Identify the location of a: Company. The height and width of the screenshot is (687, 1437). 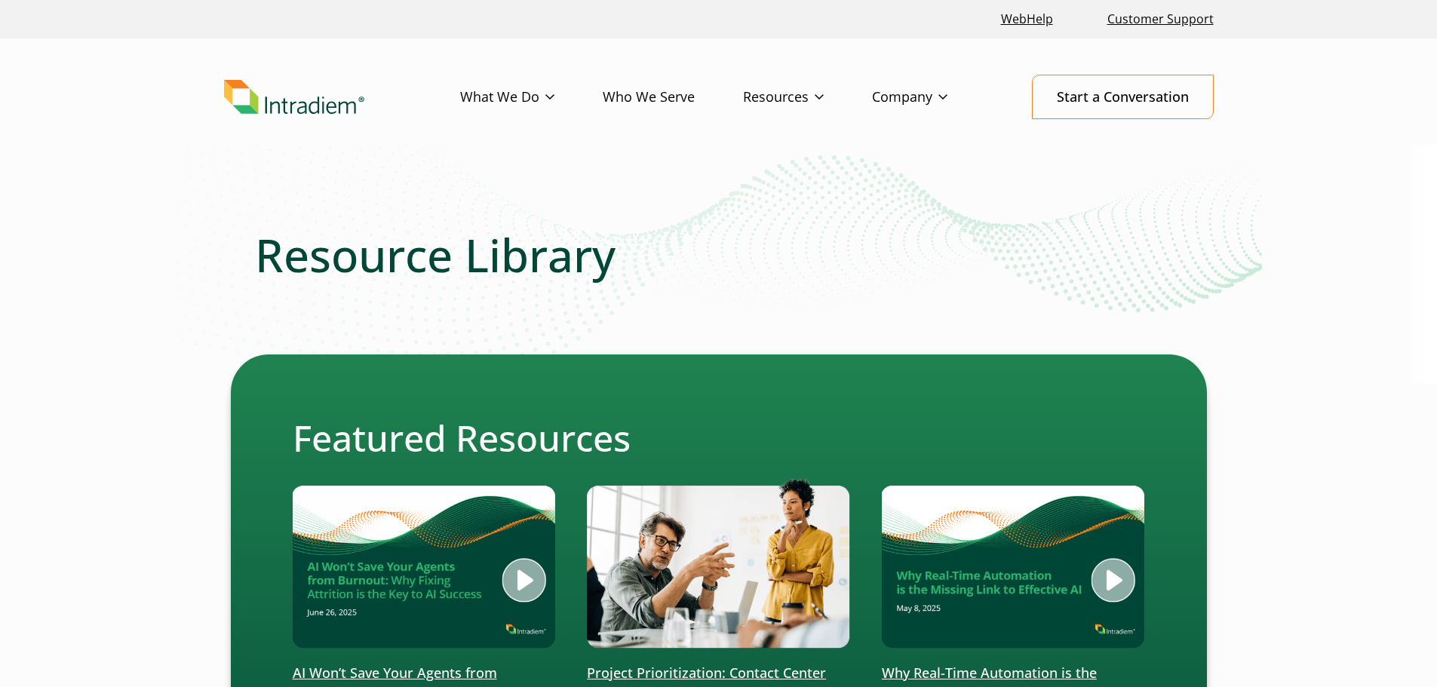
(934, 97).